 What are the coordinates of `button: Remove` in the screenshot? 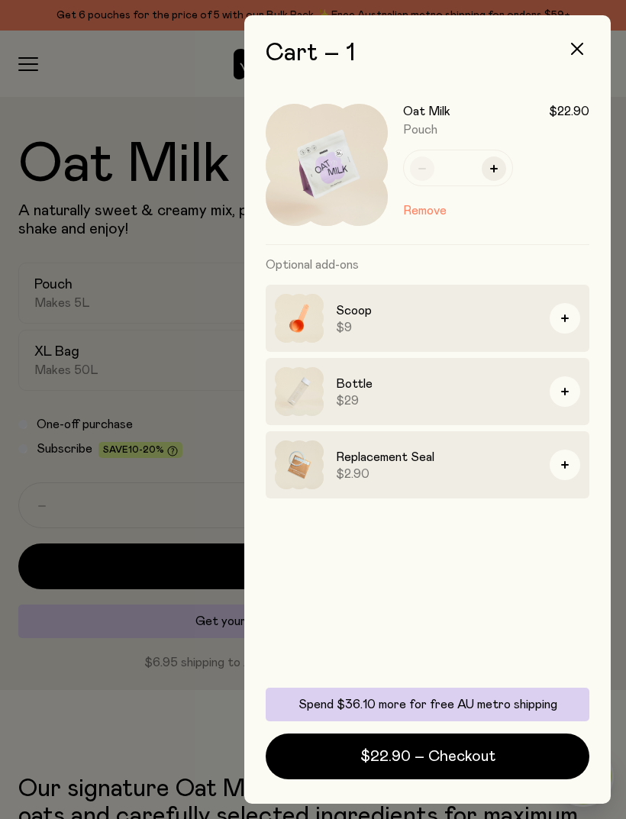 It's located at (424, 211).